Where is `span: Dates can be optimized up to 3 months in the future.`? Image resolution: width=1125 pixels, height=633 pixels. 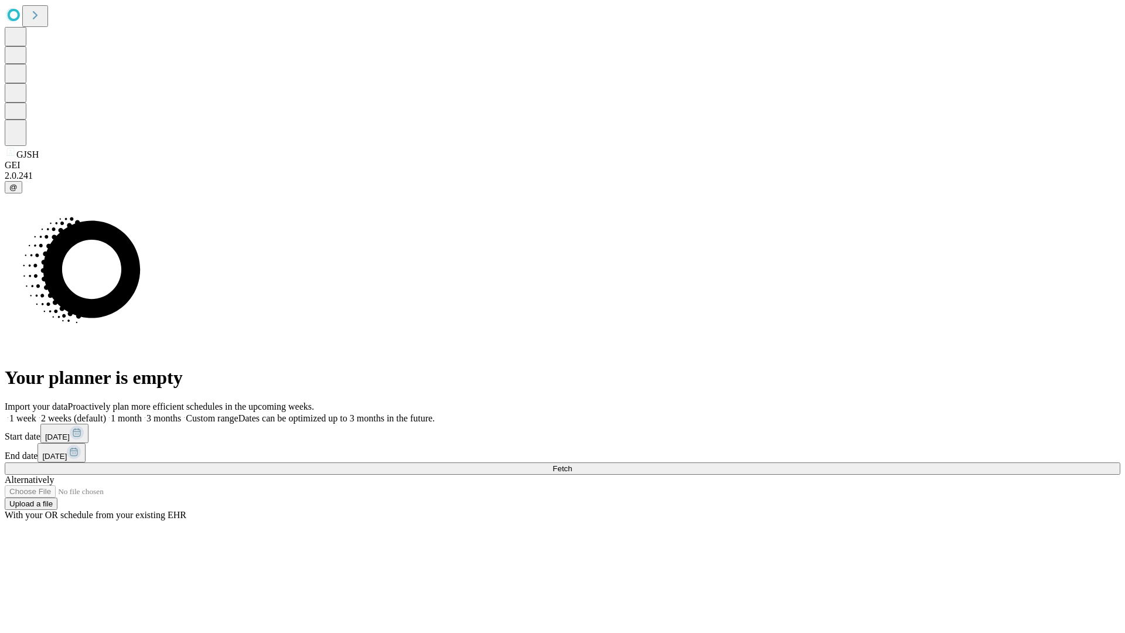 span: Dates can be optimized up to 3 months in the future. is located at coordinates (336, 418).